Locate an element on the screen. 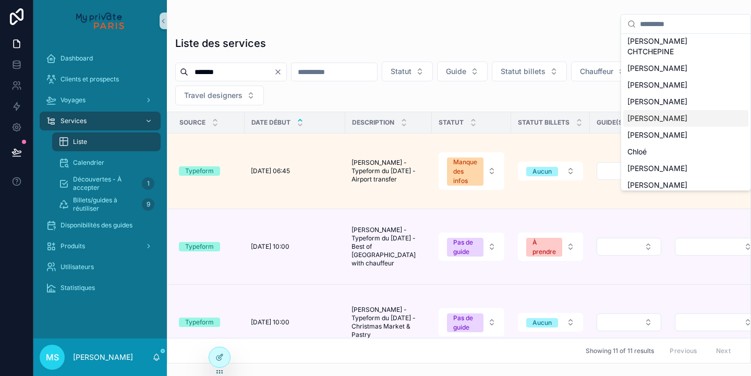 This screenshot has width=751, height=376. a: Produits is located at coordinates (100, 246).